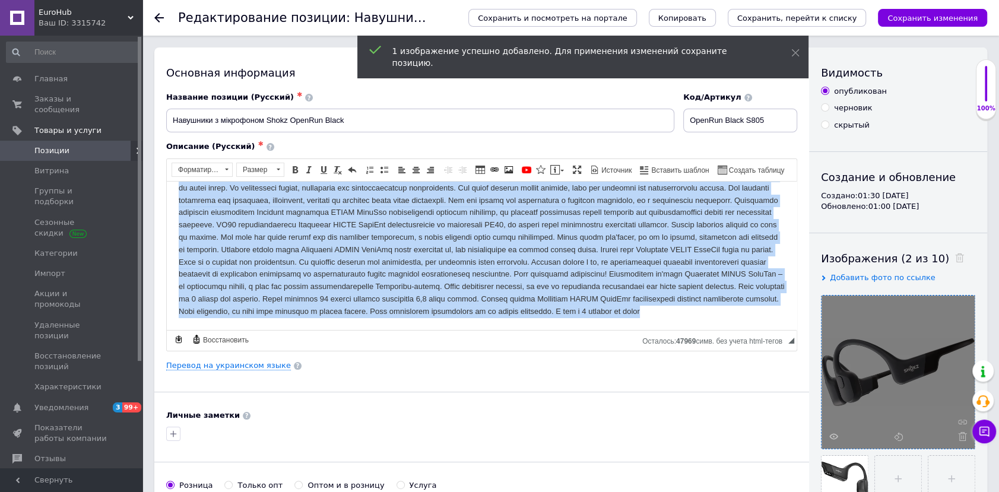  I want to click on span: EuroHub, so click(83, 12).